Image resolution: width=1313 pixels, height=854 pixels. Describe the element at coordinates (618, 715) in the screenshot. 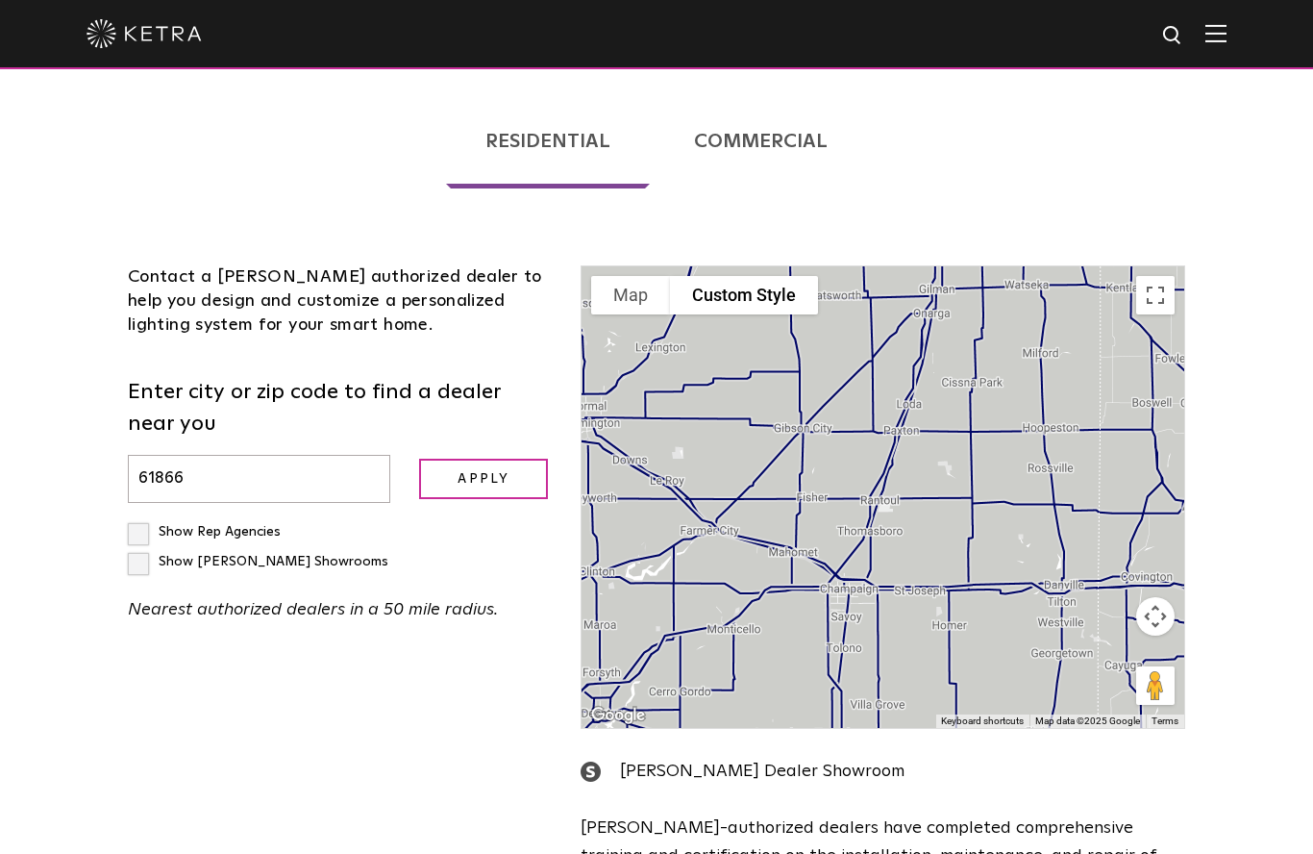

I see `a: Open this area in Google Maps (opens a new window)` at that location.